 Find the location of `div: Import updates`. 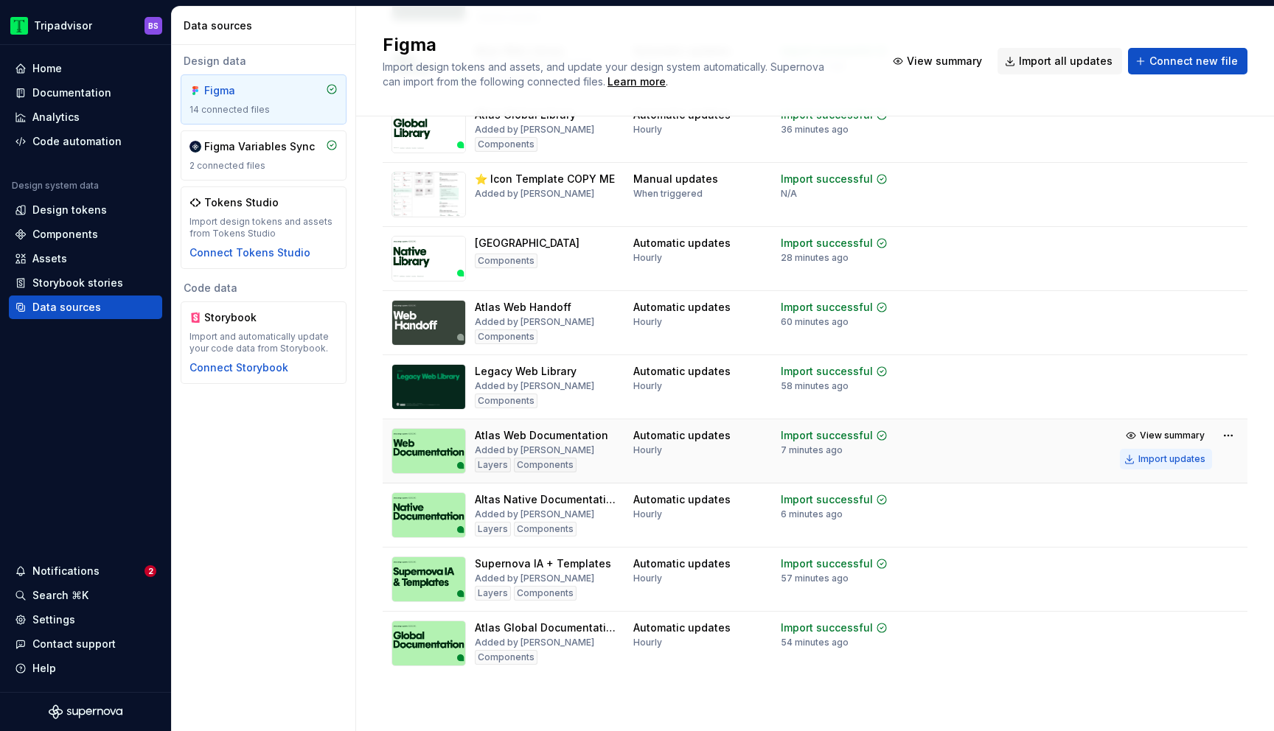

div: Import updates is located at coordinates (1171, 459).